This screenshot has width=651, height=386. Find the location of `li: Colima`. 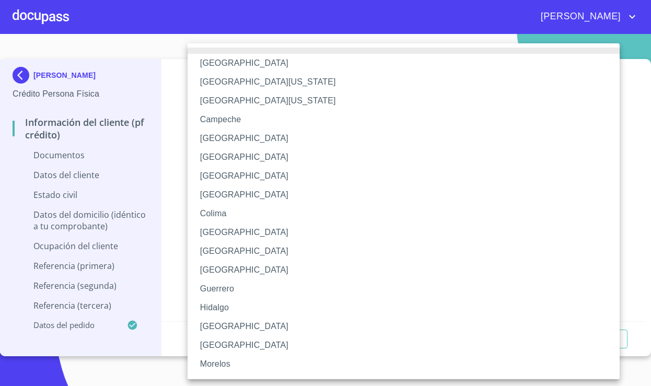

li: Colima is located at coordinates (403, 214).